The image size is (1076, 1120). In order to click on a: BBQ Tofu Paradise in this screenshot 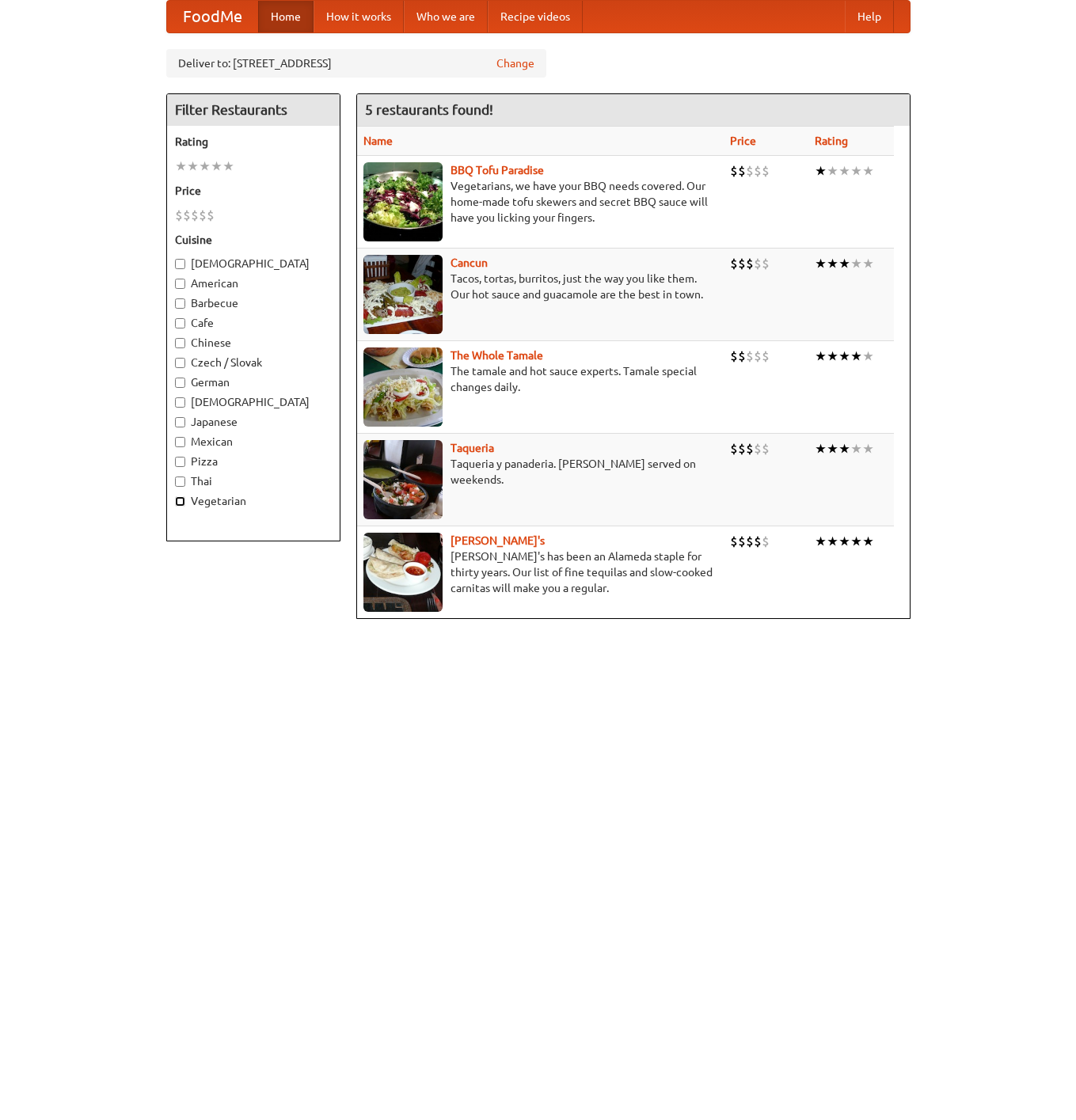, I will do `click(497, 170)`.